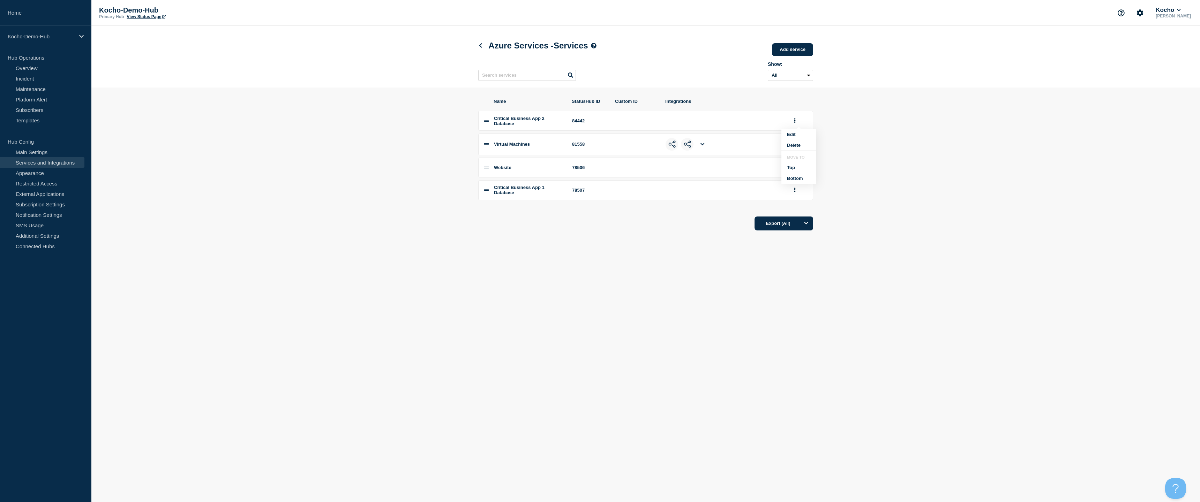 The width and height of the screenshot is (1200, 502). What do you see at coordinates (1140, 13) in the screenshot?
I see `button: Account settings` at bounding box center [1140, 13].